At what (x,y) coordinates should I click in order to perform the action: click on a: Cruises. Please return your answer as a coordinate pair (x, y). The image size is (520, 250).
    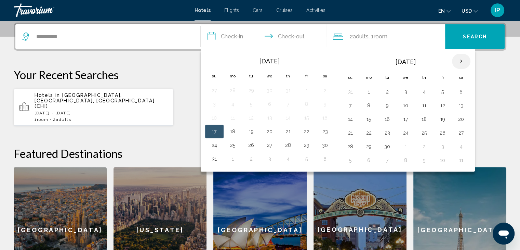
    Looking at the image, I should click on (285, 10).